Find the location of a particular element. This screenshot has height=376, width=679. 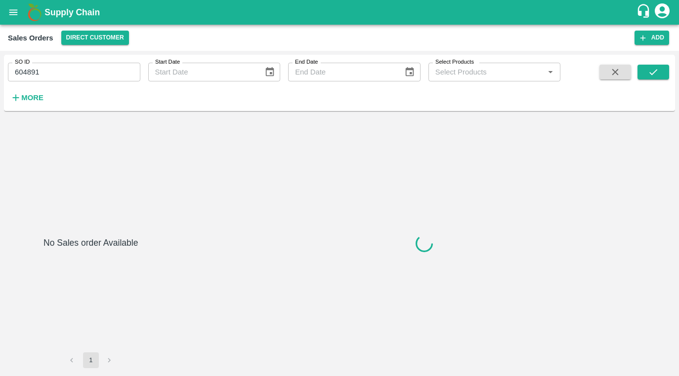

input: End Date is located at coordinates (342, 72).